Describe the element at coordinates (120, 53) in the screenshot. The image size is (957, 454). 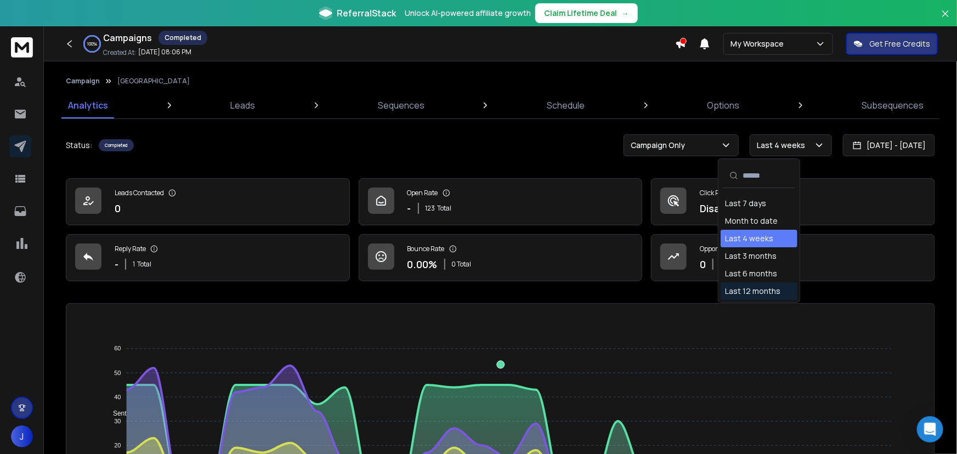
I see `p: Created At:` at that location.